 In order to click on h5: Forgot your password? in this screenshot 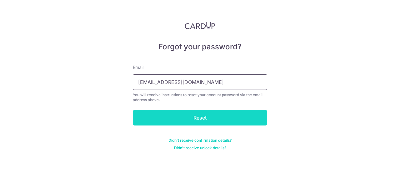, I will do `click(200, 47)`.